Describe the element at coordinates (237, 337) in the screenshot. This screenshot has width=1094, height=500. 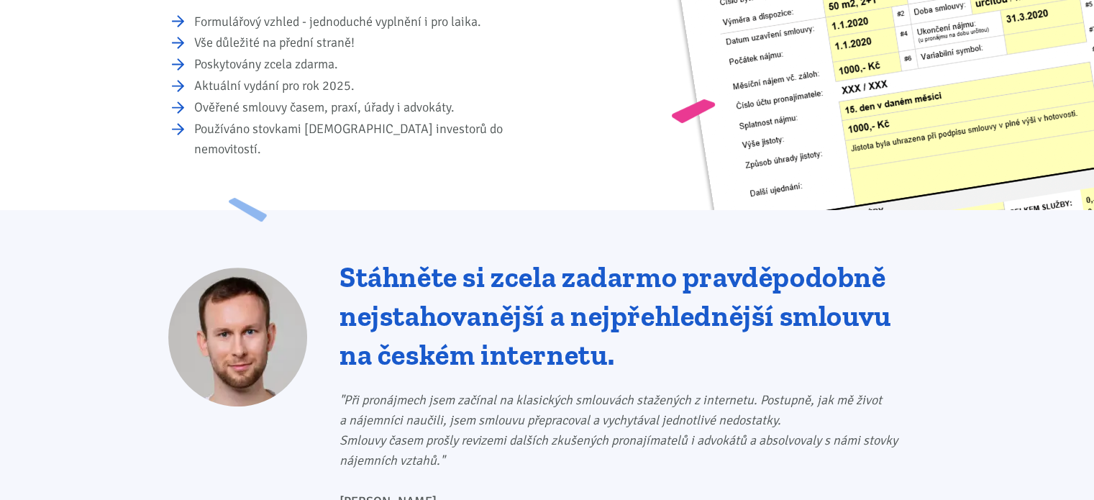
I see `img: Tomáš Kučera` at that location.